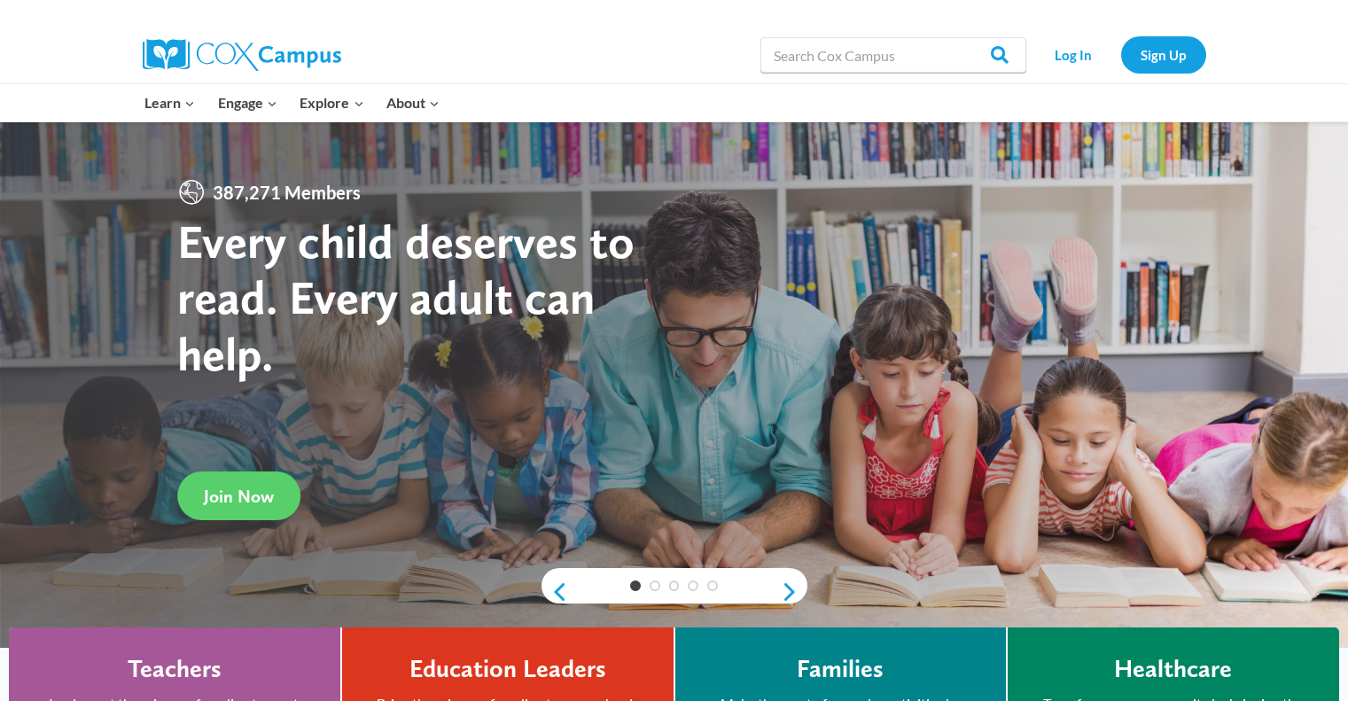 Image resolution: width=1348 pixels, height=701 pixels. I want to click on span: Engage, so click(247, 103).